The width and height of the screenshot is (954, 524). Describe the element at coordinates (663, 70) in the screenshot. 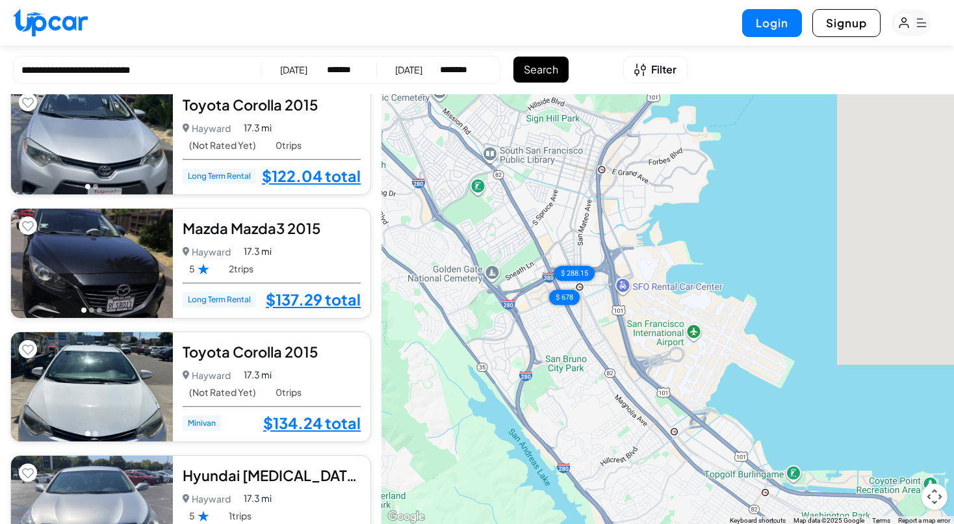

I see `span: Filter` at that location.